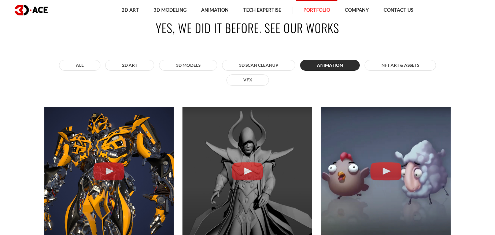 The image size is (495, 235). I want to click on button: ANIMATION, so click(330, 65).